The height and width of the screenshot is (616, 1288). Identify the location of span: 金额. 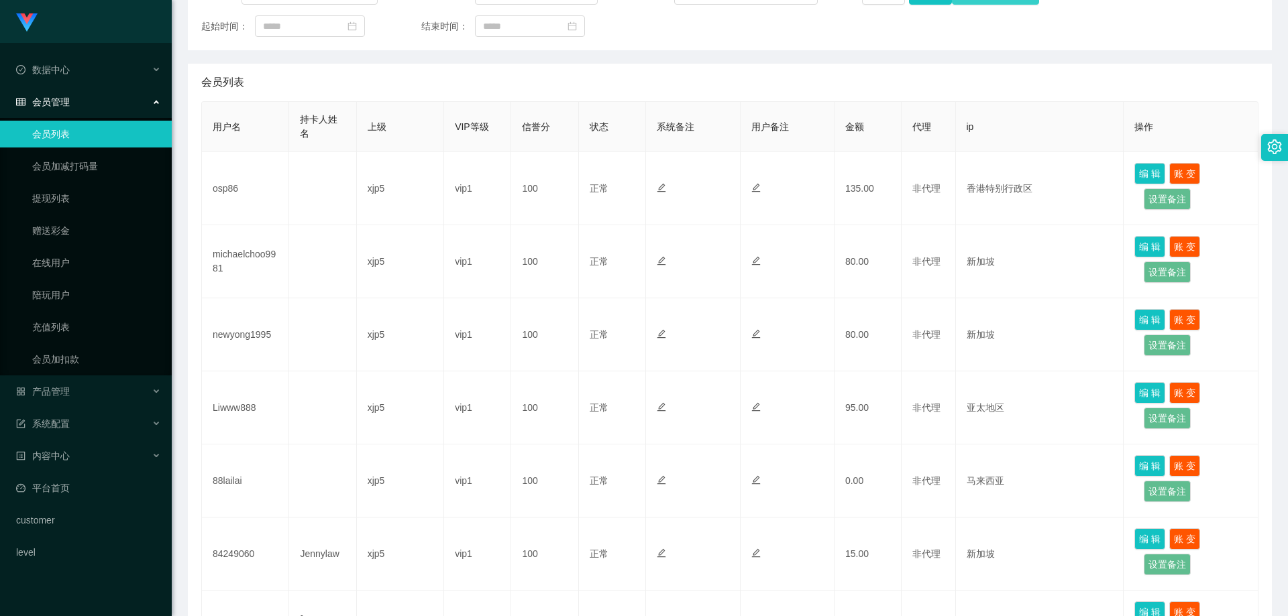
(855, 127).